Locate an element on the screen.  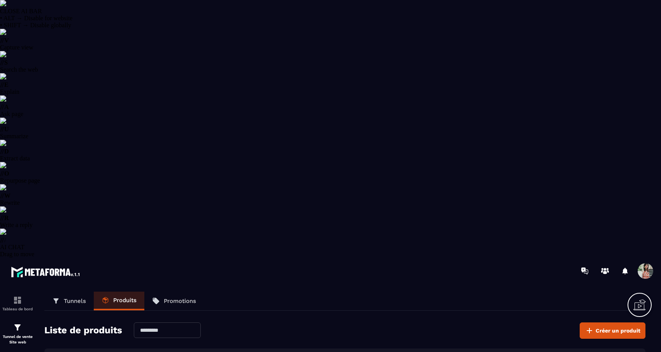
p: Produits is located at coordinates (125, 300).